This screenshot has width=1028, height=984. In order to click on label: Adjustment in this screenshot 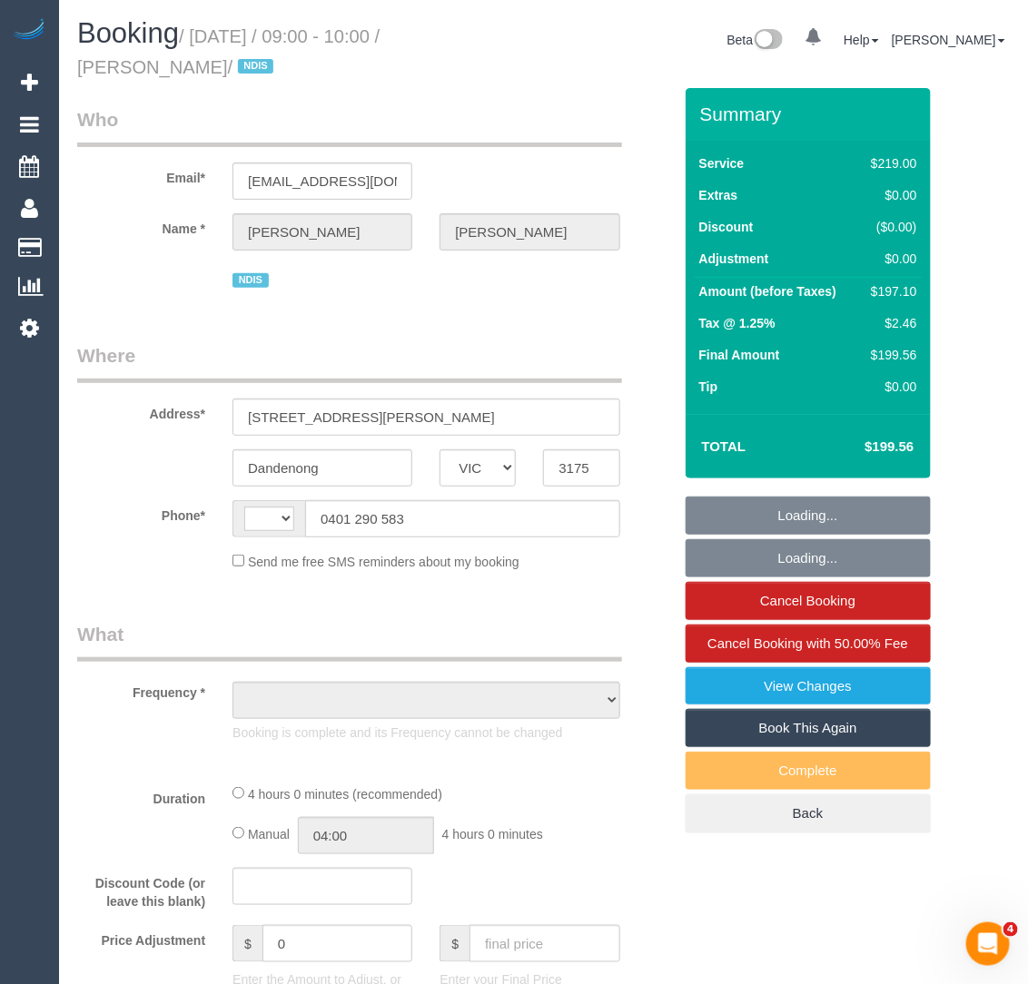, I will do `click(733, 259)`.